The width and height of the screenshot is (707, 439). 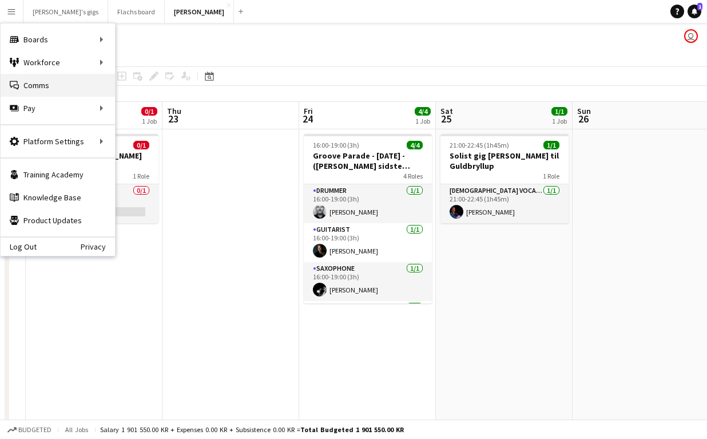 What do you see at coordinates (58, 141) in the screenshot?
I see `div: Platform Settings` at bounding box center [58, 141].